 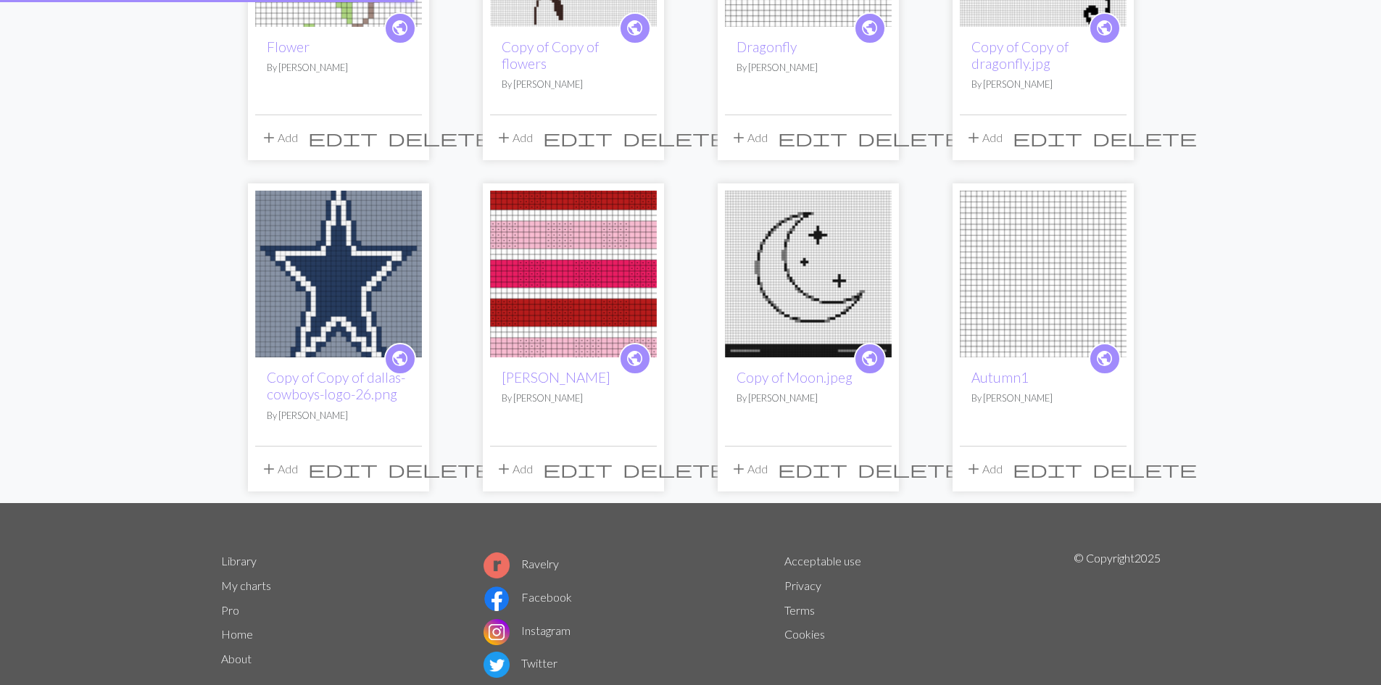 I want to click on a: Isabel, so click(x=573, y=272).